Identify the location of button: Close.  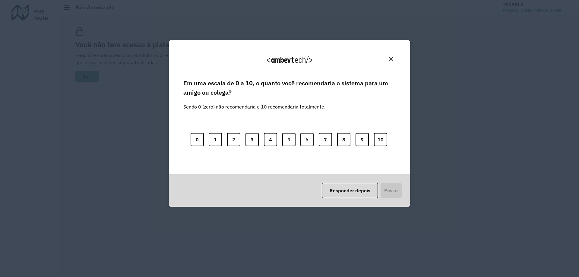
(391, 59).